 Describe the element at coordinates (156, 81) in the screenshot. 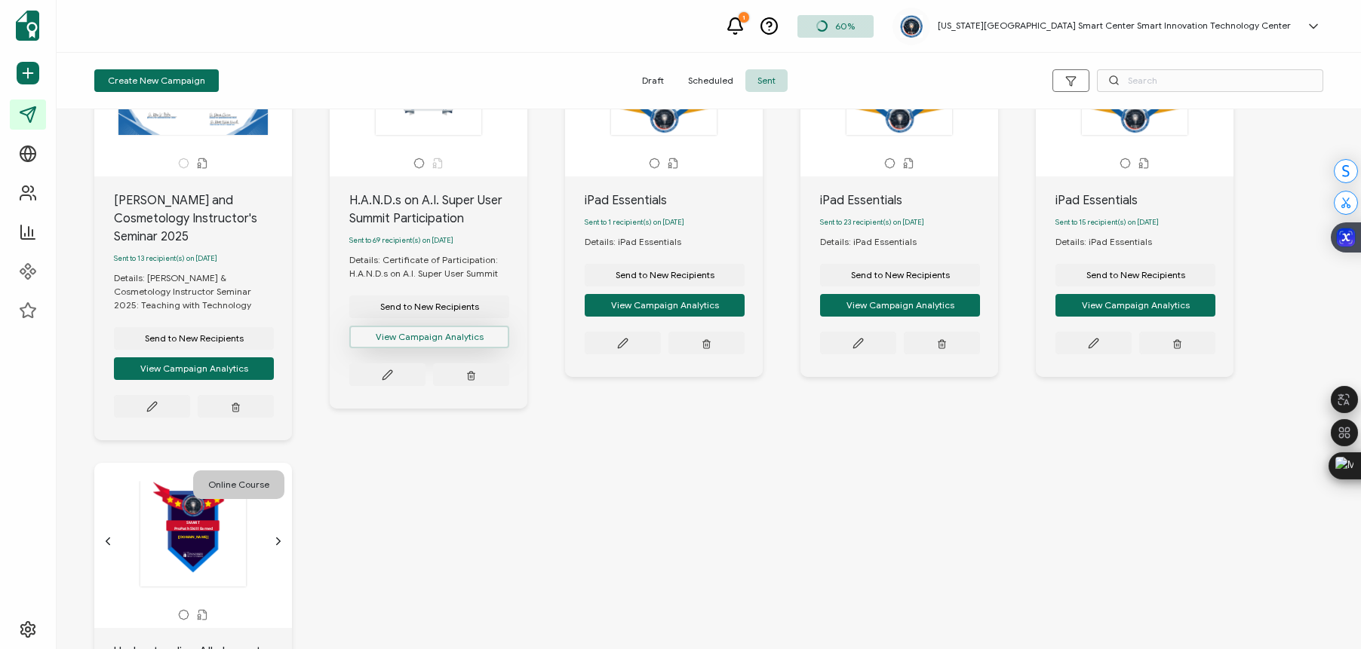

I see `button: Create New Campaign` at that location.